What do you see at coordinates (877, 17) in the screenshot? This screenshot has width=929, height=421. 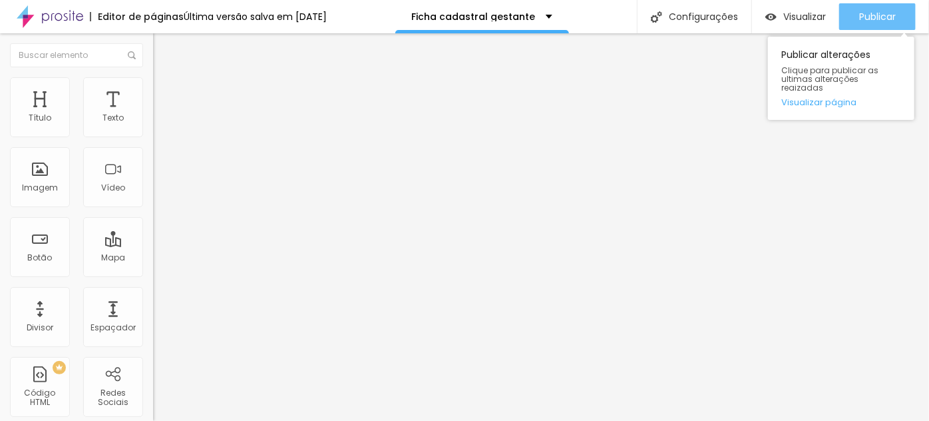 I see `span: Publicar` at bounding box center [877, 17].